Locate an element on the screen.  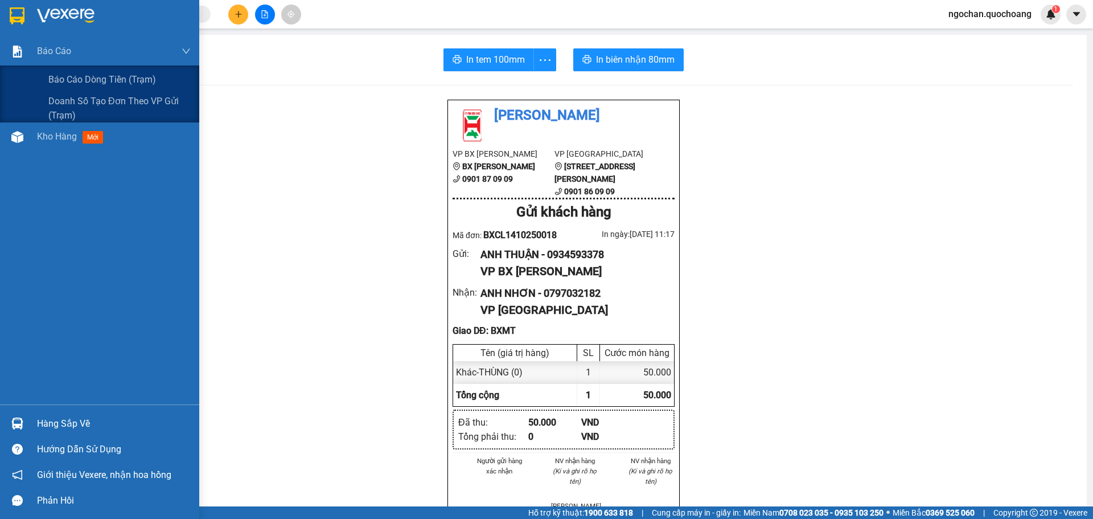
b: 0901 86 09 09 is located at coordinates (589, 191).